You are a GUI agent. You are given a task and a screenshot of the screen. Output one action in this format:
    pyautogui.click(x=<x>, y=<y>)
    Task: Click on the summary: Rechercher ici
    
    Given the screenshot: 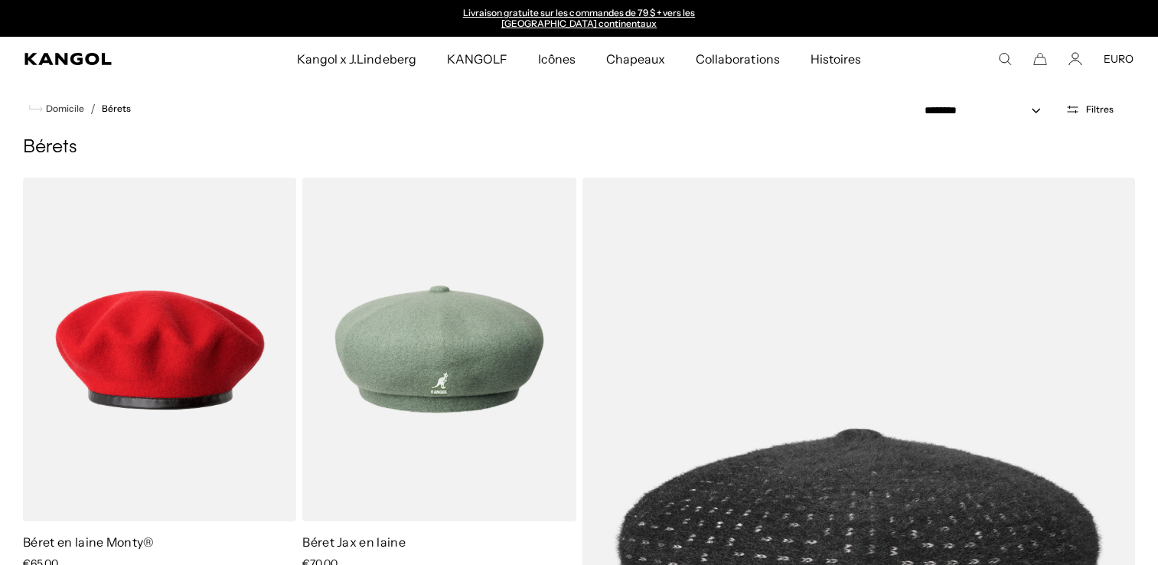 What is the action you would take?
    pyautogui.click(x=1005, y=59)
    